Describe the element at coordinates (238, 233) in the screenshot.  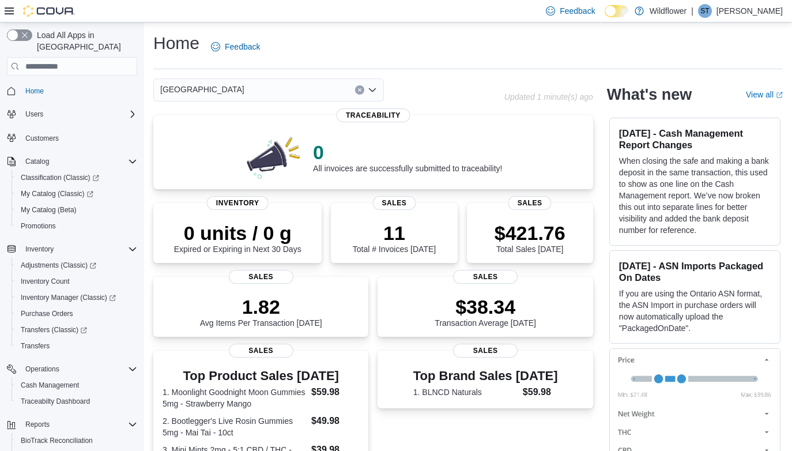
I see `p: 0 units / 0 g` at that location.